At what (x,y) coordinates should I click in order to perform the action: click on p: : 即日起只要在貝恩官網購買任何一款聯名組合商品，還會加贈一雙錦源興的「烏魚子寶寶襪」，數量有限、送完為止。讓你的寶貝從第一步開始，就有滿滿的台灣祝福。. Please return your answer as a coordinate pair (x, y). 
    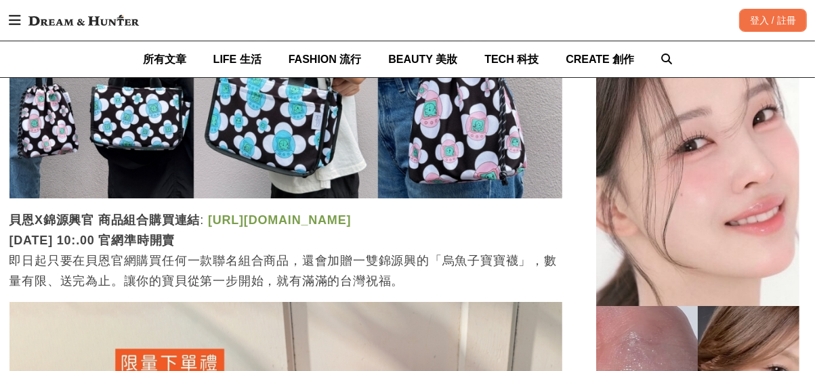
    Looking at the image, I should click on (286, 251).